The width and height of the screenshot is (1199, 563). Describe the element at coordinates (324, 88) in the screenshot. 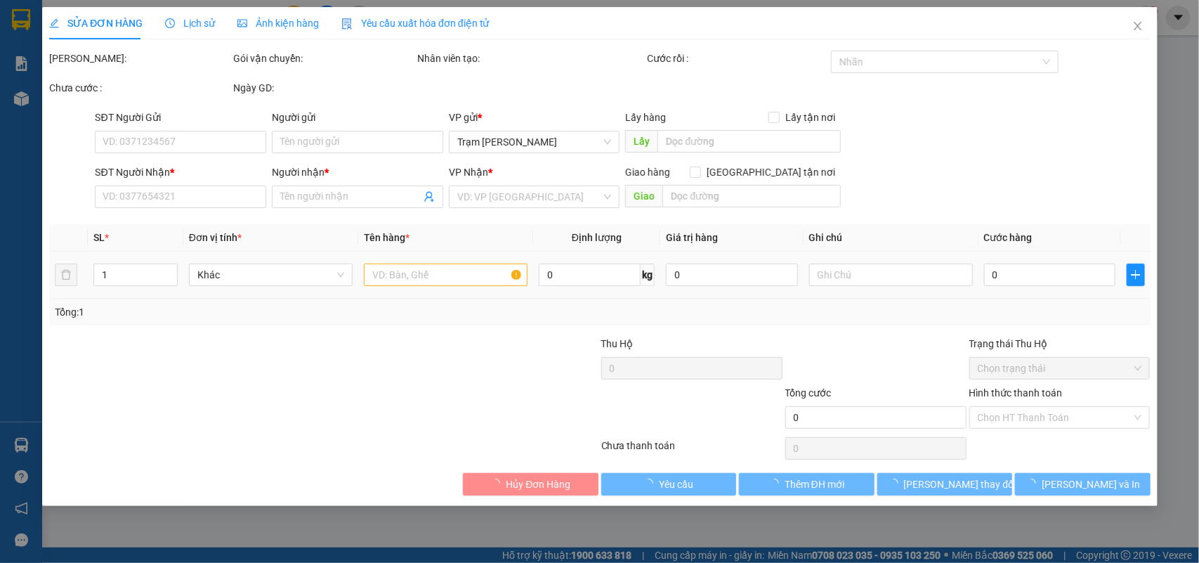

I see `div: Ngày GD:` at that location.